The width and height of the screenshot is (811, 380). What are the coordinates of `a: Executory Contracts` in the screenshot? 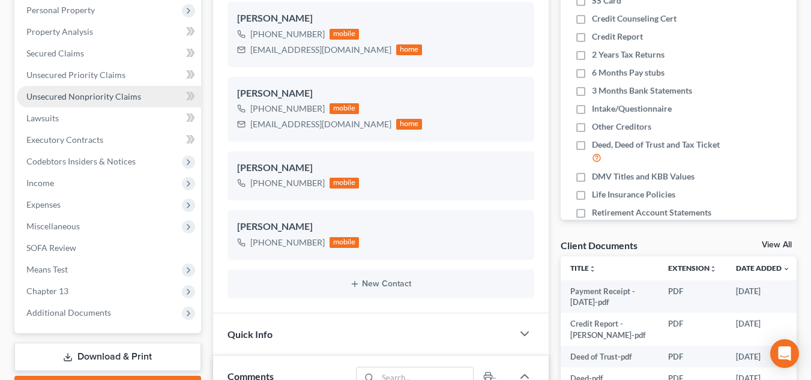 It's located at (109, 140).